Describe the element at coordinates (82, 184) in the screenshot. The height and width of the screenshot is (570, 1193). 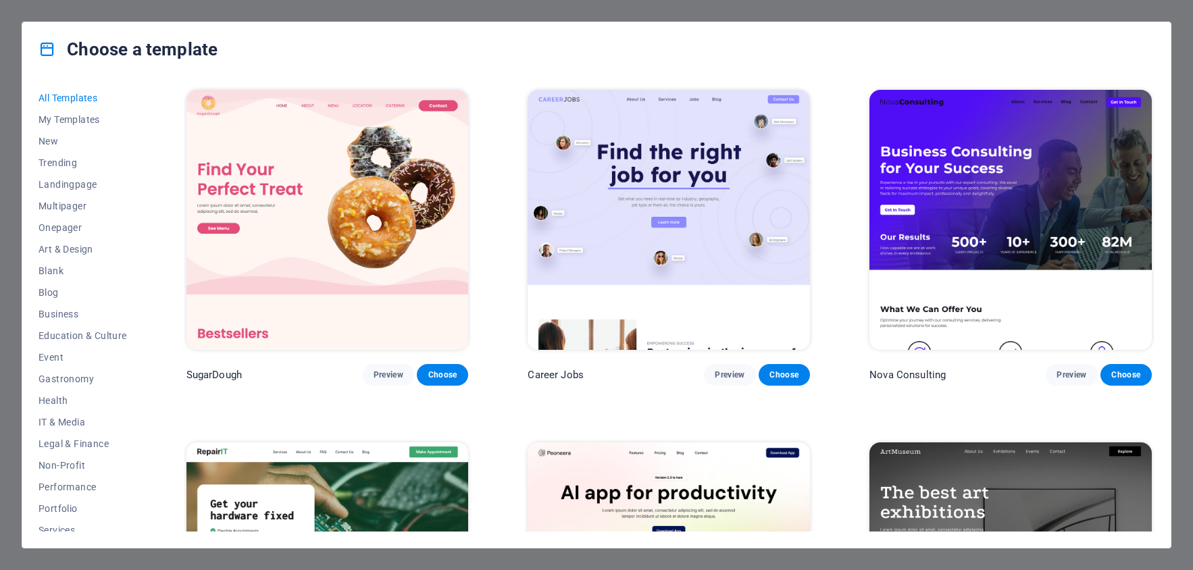
I see `button: Landingpage` at that location.